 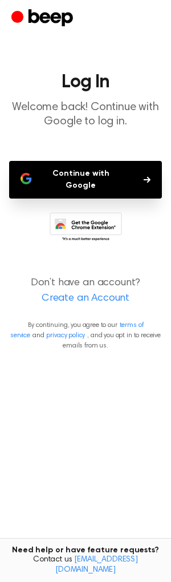 What do you see at coordinates (86, 180) in the screenshot?
I see `button: Continue with Google` at bounding box center [86, 180].